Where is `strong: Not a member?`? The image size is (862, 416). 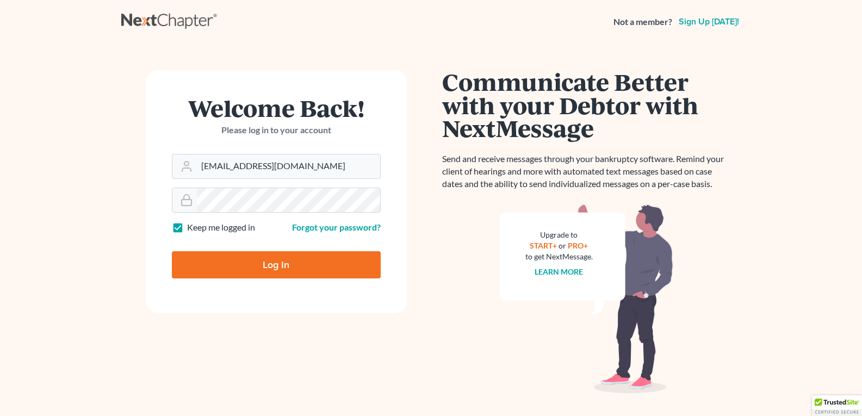
strong: Not a member? is located at coordinates (643, 22).